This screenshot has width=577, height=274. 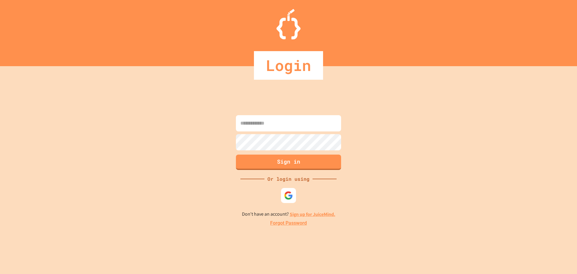 What do you see at coordinates (289, 214) in the screenshot?
I see `p: Don't have an account?` at bounding box center [289, 214].